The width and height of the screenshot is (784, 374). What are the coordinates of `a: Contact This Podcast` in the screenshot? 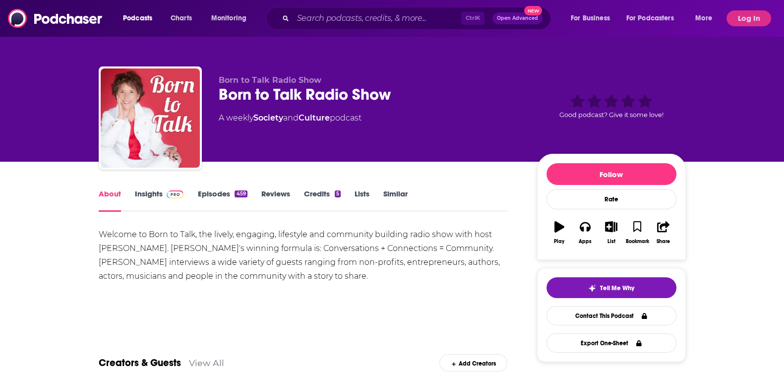 It's located at (611, 315).